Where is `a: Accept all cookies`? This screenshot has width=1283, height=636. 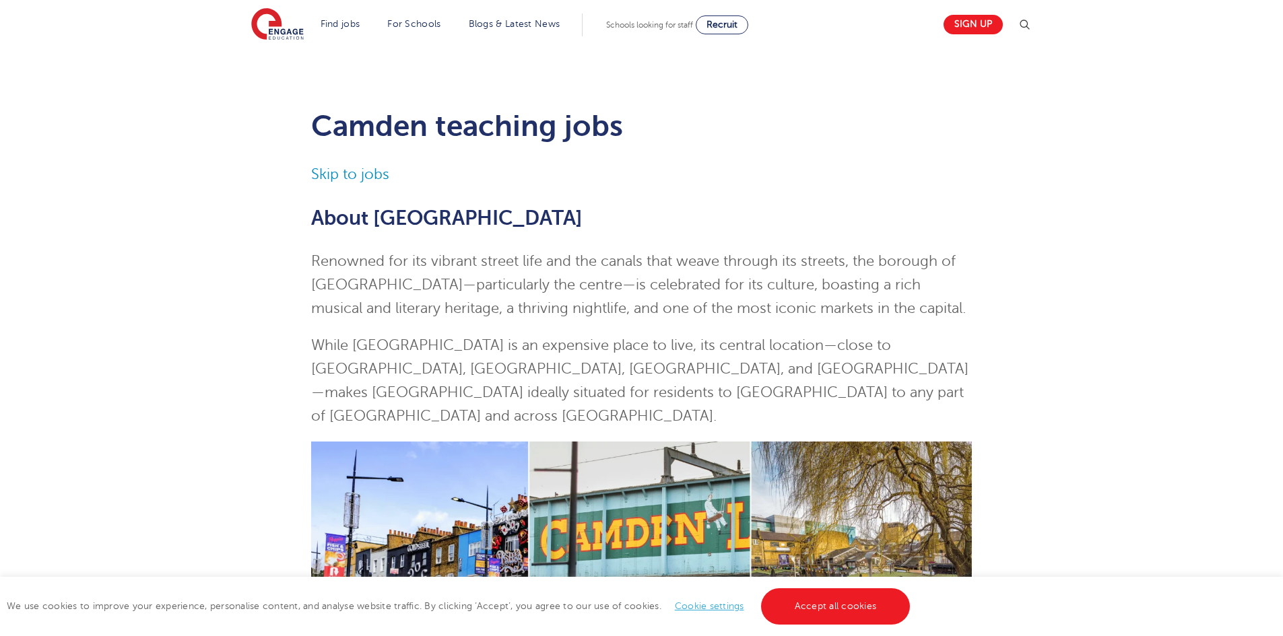
a: Accept all cookies is located at coordinates (836, 607).